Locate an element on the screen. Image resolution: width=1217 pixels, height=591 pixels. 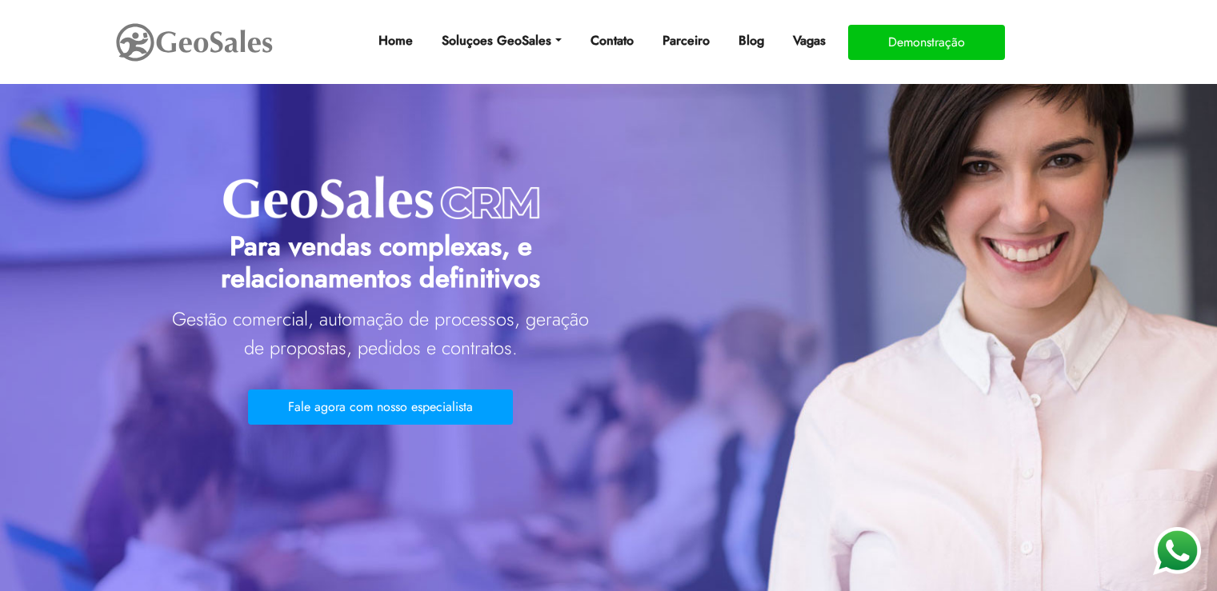
button: Demonstração is located at coordinates (926, 42).